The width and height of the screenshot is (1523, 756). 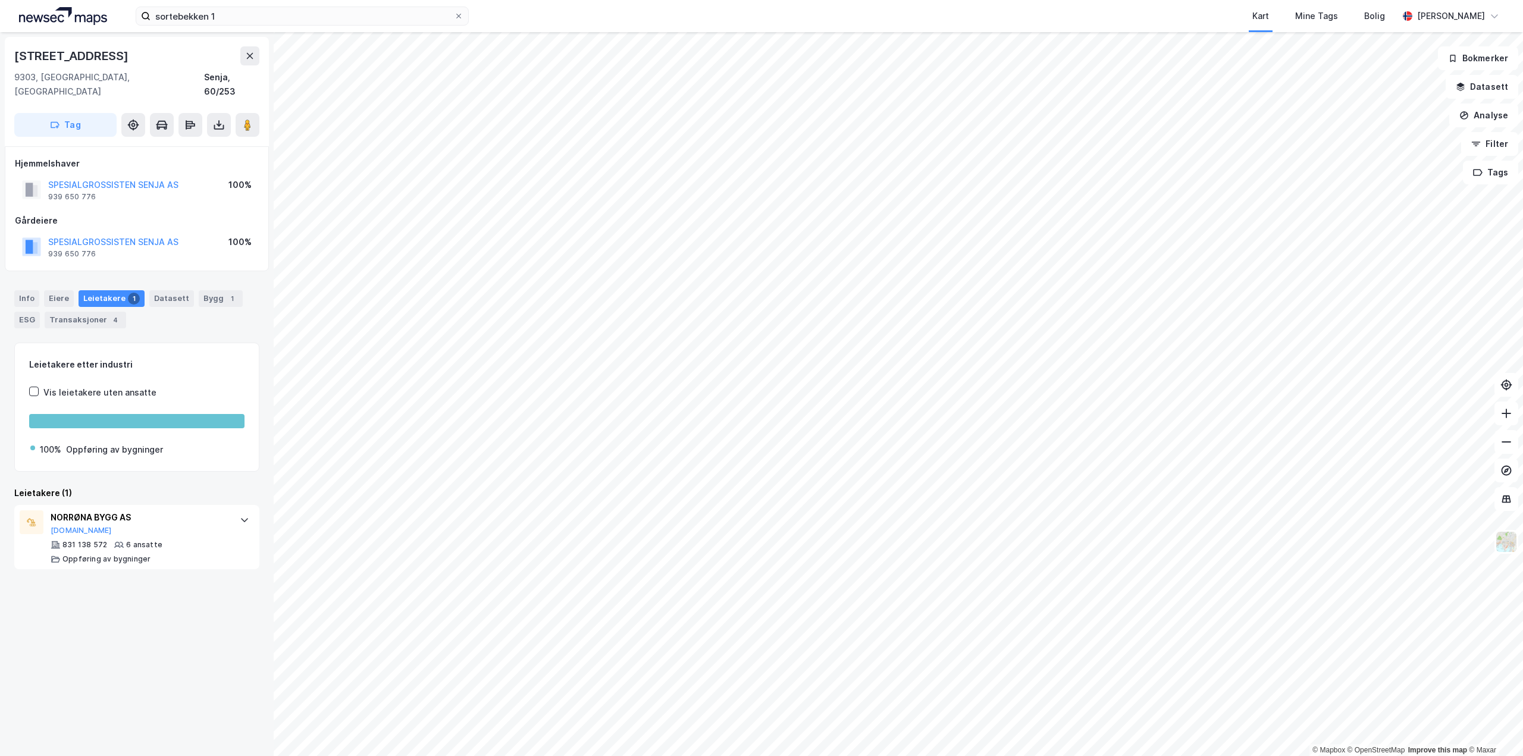 What do you see at coordinates (85, 320) in the screenshot?
I see `div: Transaksjoner` at bounding box center [85, 320].